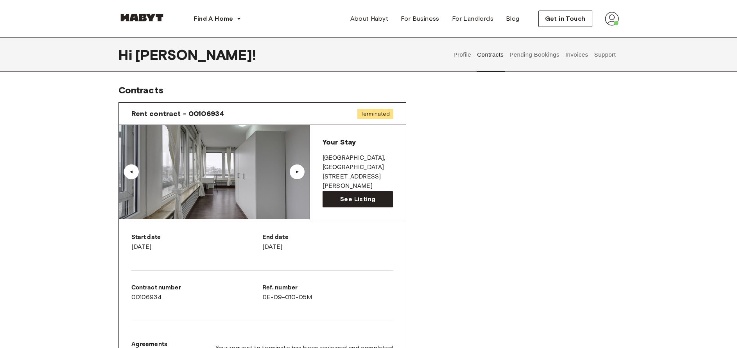 The image size is (737, 348). I want to click on button: Pending Bookings, so click(534, 55).